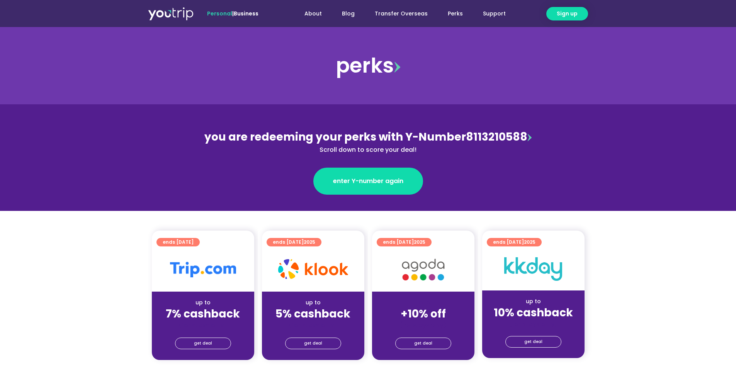  Describe the element at coordinates (368, 181) in the screenshot. I see `span: enter Y-number again` at that location.